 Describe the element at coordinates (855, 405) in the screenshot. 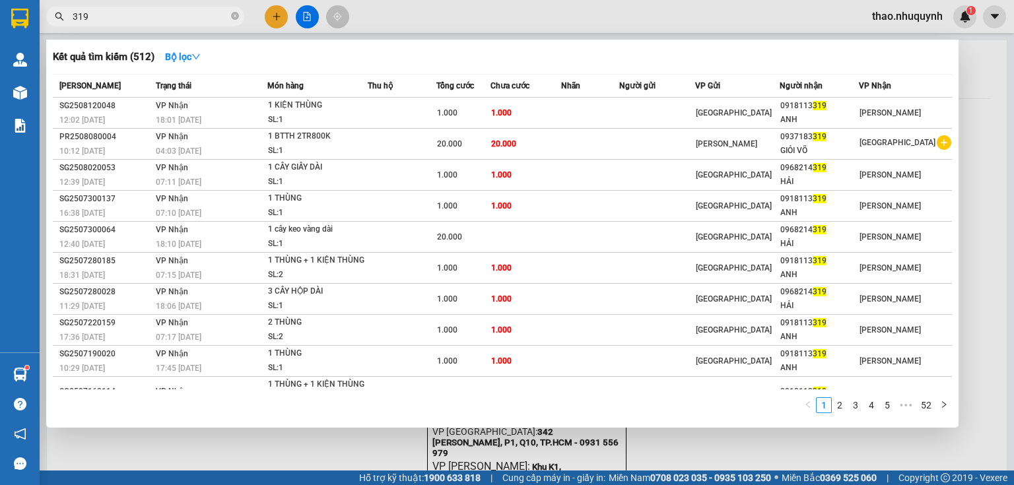

I see `a: 3` at that location.